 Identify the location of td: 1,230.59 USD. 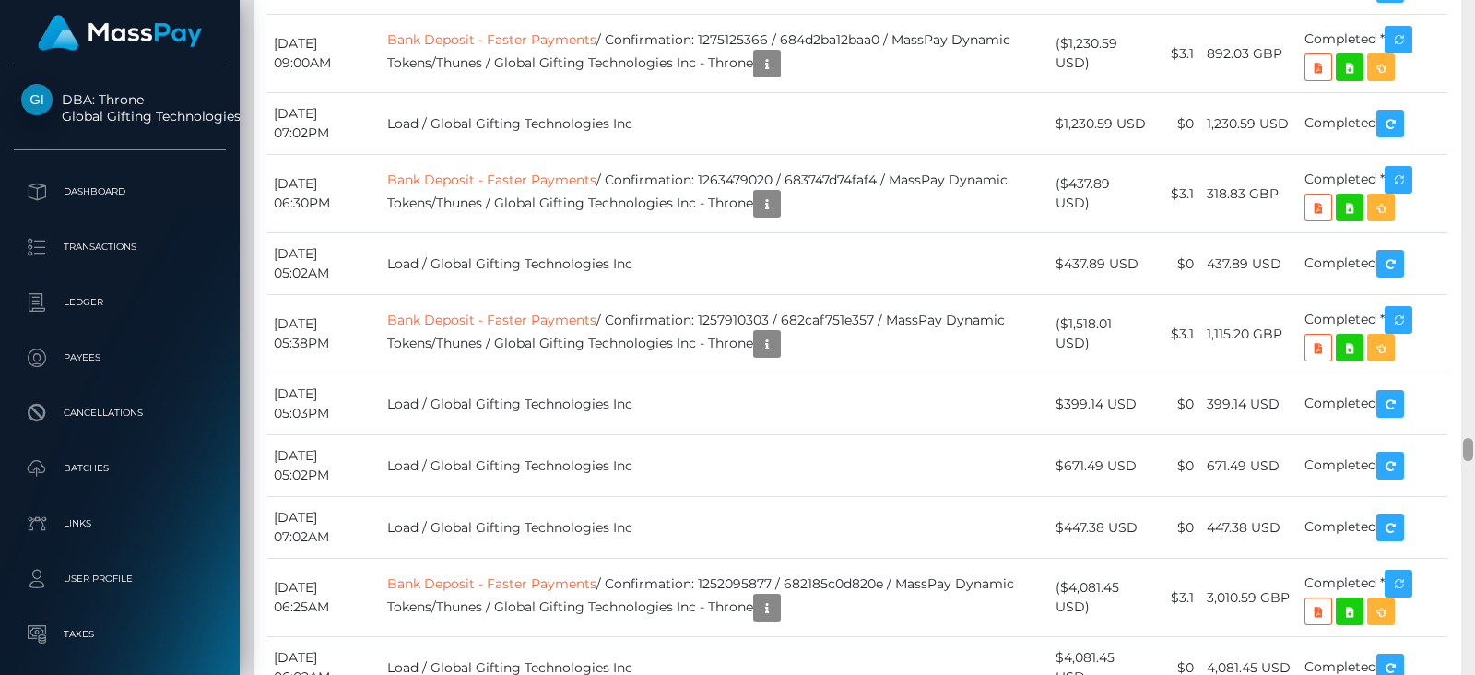
(1249, 123).